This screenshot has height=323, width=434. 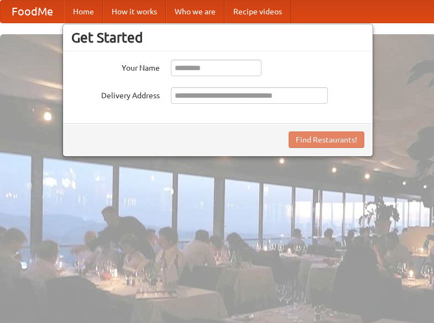 What do you see at coordinates (32, 12) in the screenshot?
I see `a: FoodMe` at bounding box center [32, 12].